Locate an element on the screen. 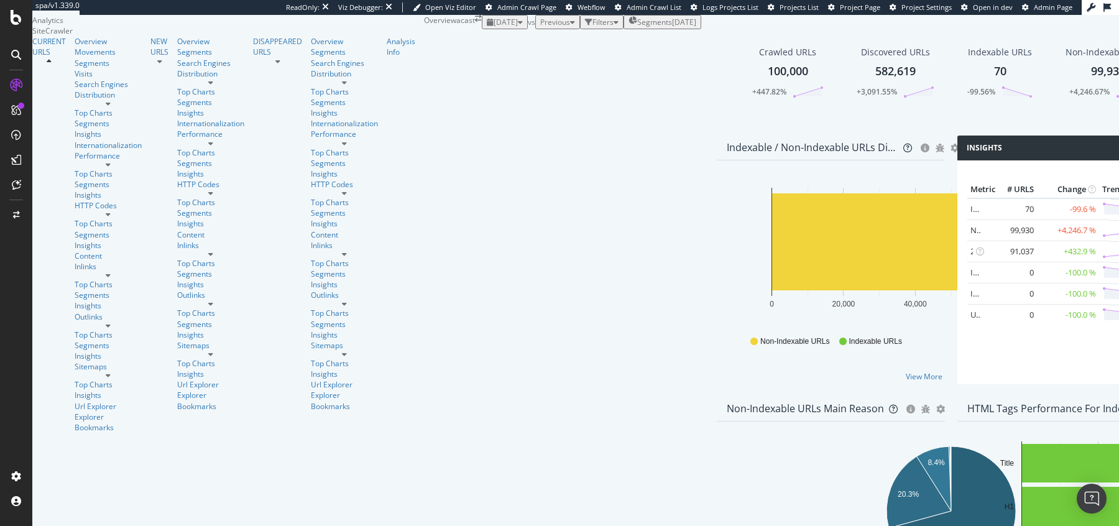 Image resolution: width=1119 pixels, height=526 pixels. div: Internationalization is located at coordinates (108, 145).